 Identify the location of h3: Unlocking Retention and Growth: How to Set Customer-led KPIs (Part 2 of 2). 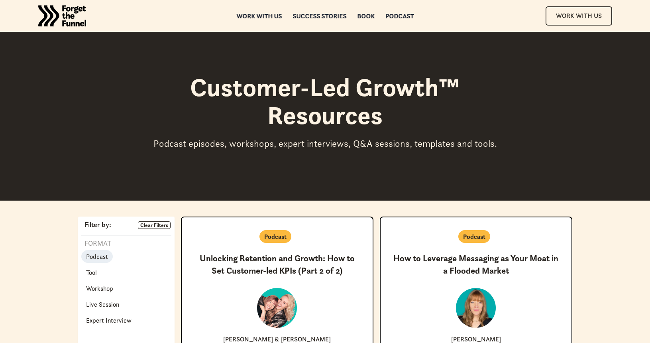
(277, 265).